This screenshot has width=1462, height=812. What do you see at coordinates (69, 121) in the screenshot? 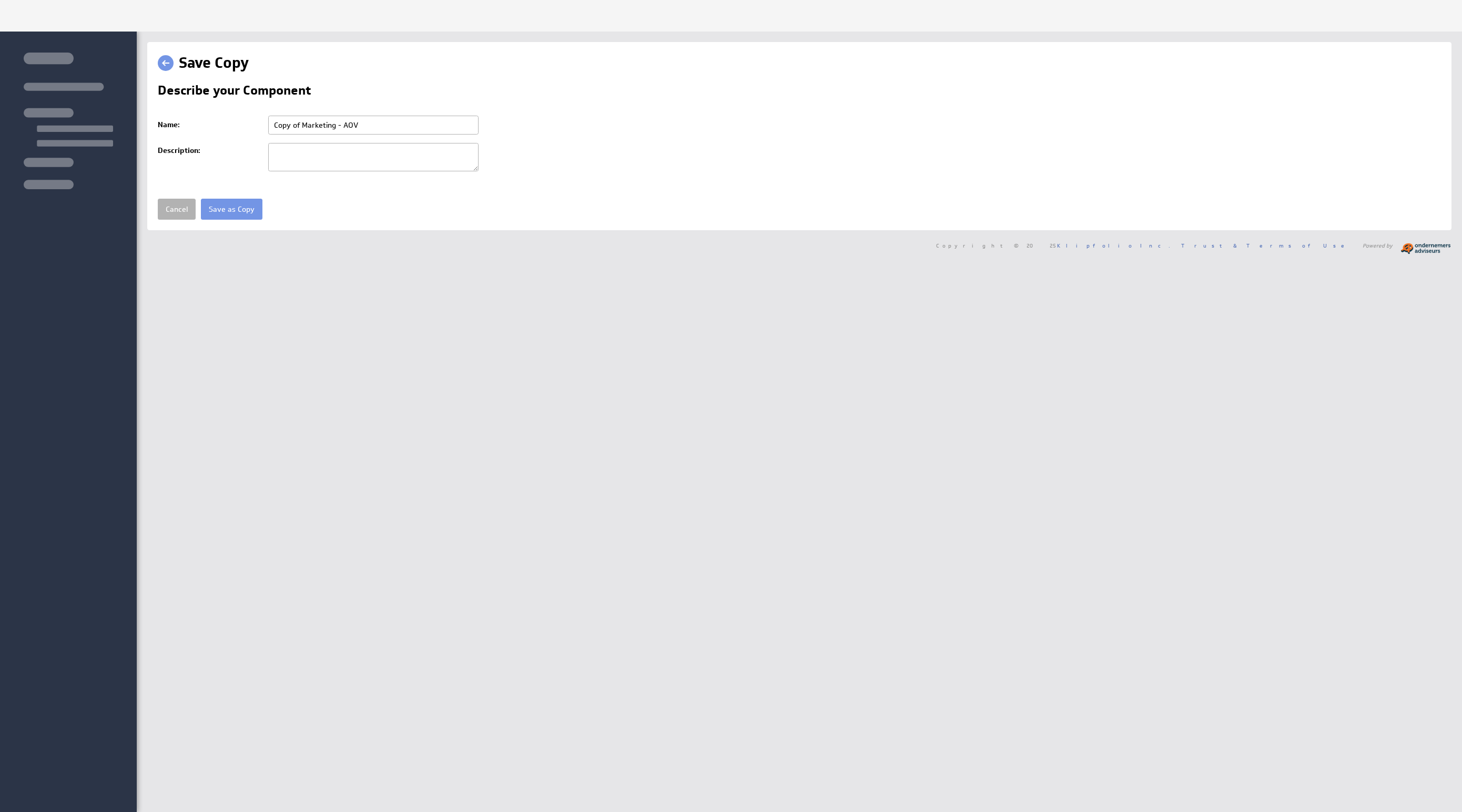
I see `img: skeleton-sidenav.svg` at bounding box center [69, 121].